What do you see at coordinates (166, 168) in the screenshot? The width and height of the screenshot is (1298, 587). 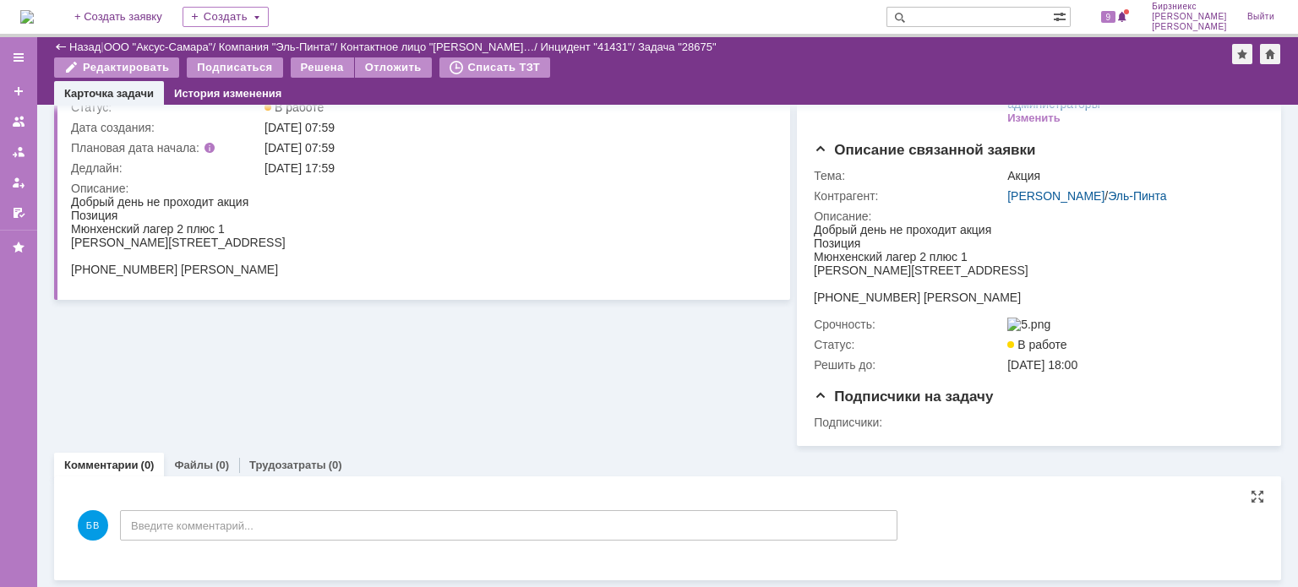 I see `div: Дедлайн:` at bounding box center [166, 168].